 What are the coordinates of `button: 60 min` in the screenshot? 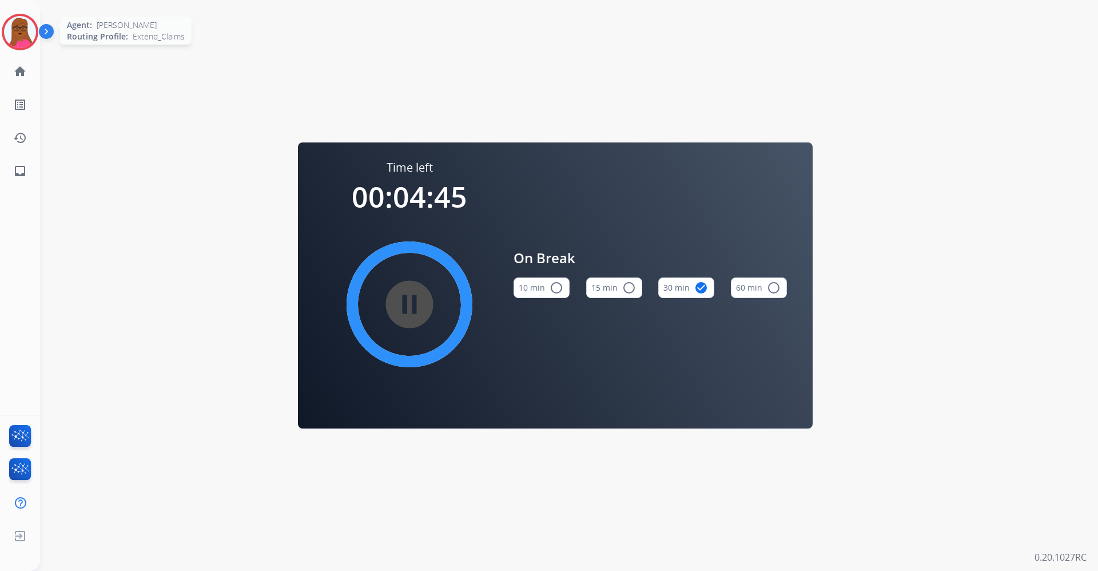 It's located at (759, 288).